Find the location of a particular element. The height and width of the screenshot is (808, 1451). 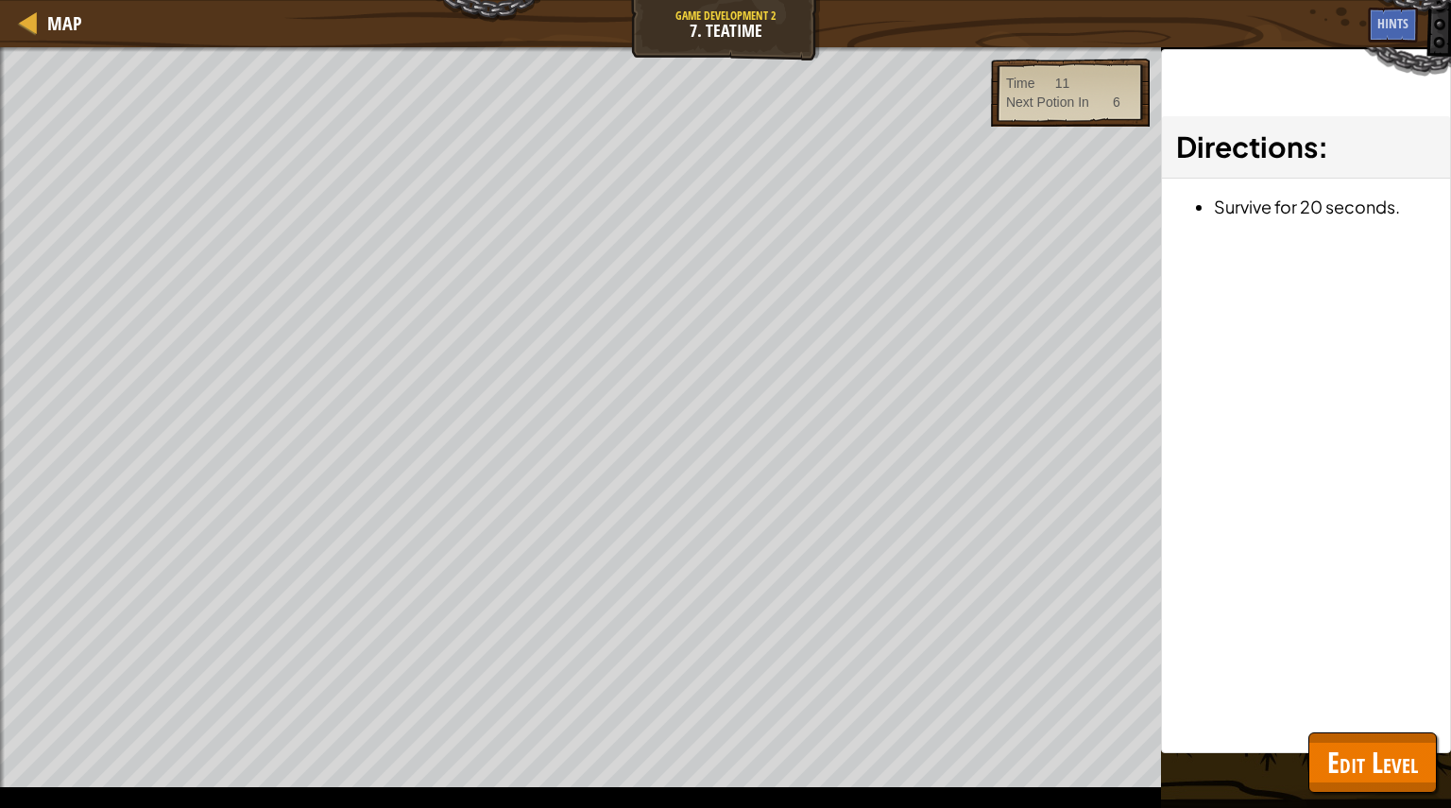

button: Edit Level is located at coordinates (1373, 762).